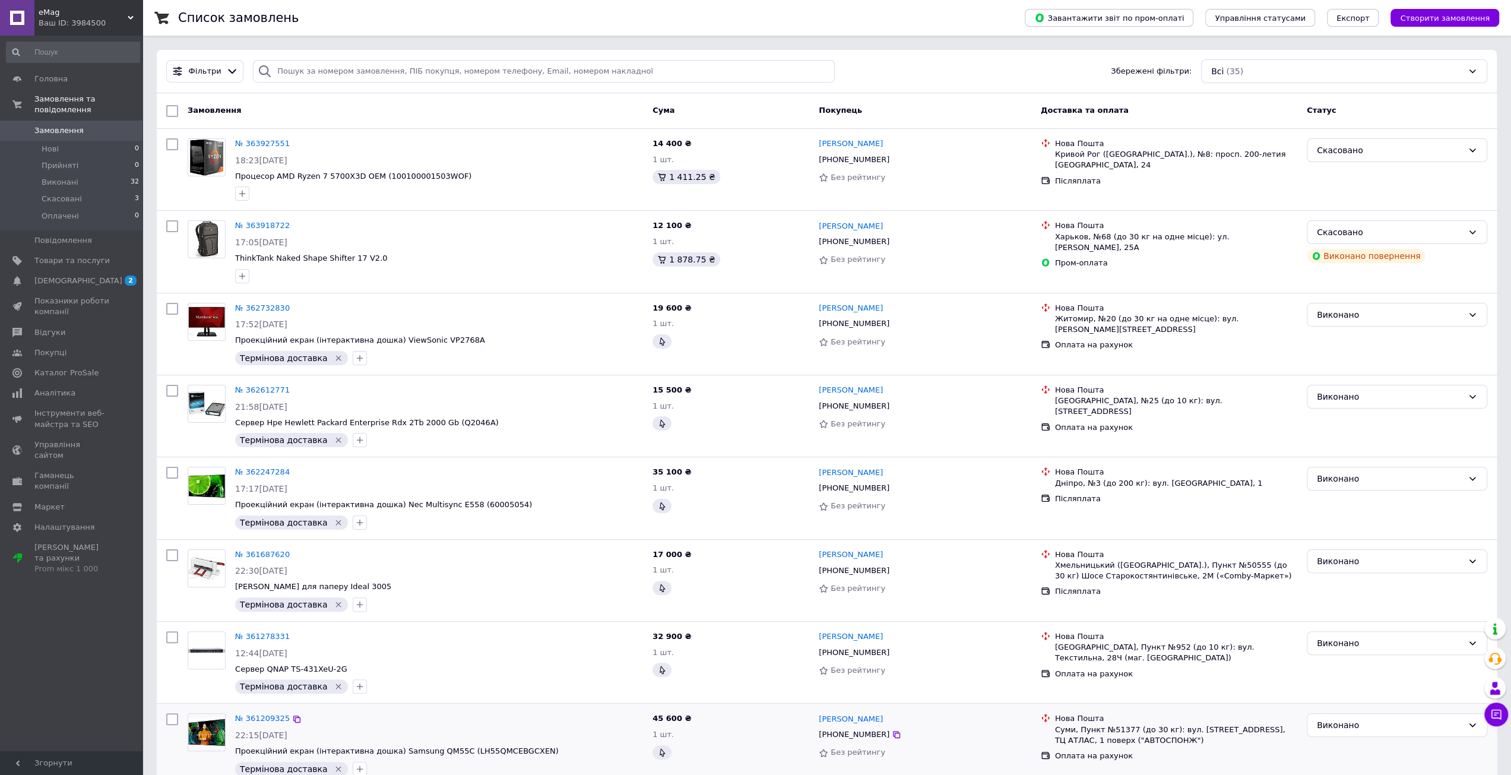 This screenshot has height=775, width=1511. I want to click on span: Виконані, so click(60, 182).